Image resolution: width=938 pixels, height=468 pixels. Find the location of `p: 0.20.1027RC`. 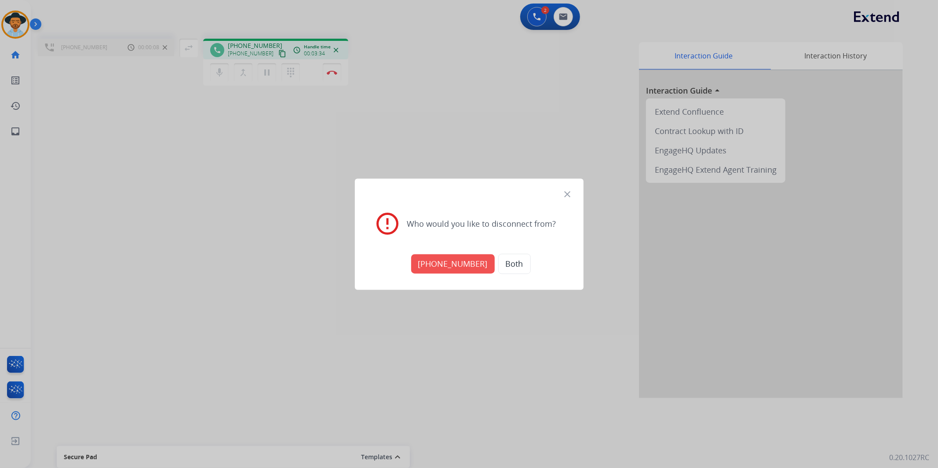

p: 0.20.1027RC is located at coordinates (909, 458).